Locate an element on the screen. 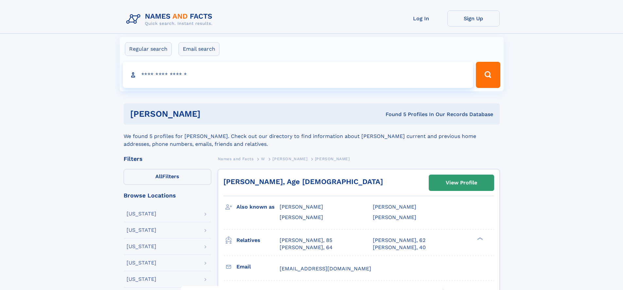 The width and height of the screenshot is (623, 290). div: Browse Locations is located at coordinates (167, 196).